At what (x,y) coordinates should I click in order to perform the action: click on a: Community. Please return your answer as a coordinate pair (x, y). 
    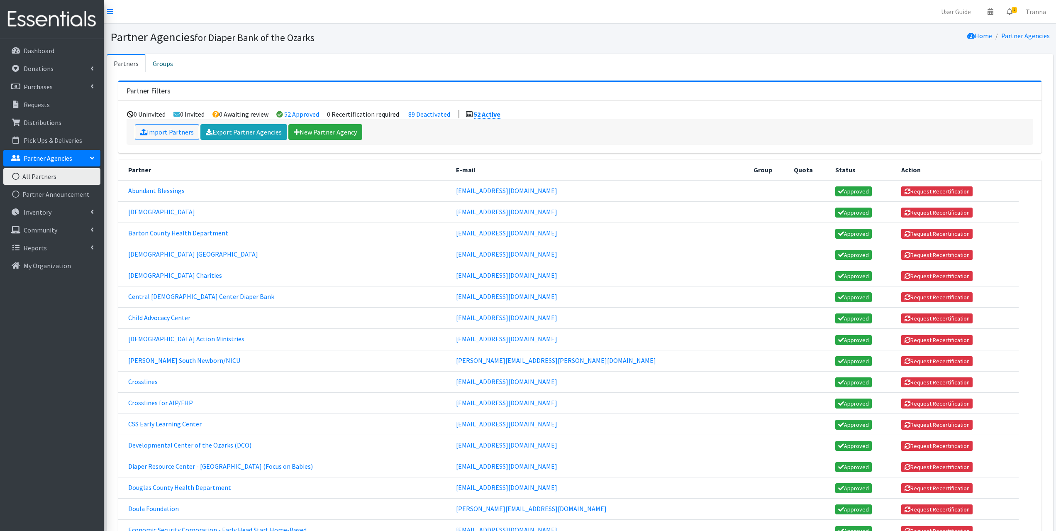
    Looking at the image, I should click on (52, 230).